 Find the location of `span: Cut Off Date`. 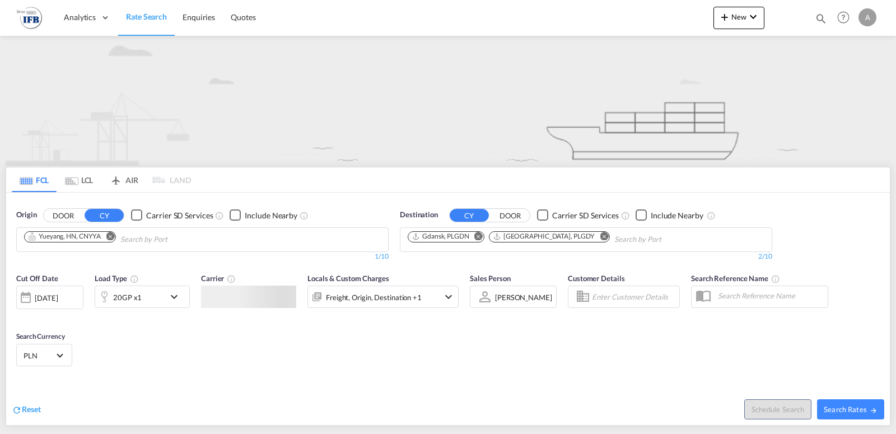

span: Cut Off Date is located at coordinates (37, 278).